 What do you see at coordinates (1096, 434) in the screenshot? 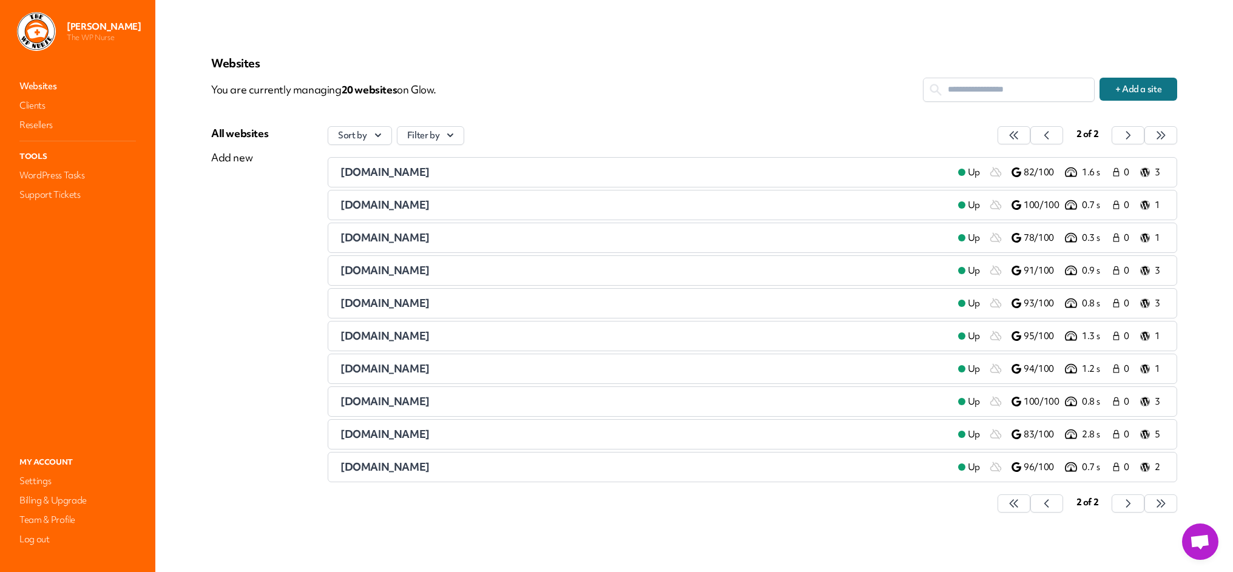
I see `p: 2.8 s` at bounding box center [1096, 434].